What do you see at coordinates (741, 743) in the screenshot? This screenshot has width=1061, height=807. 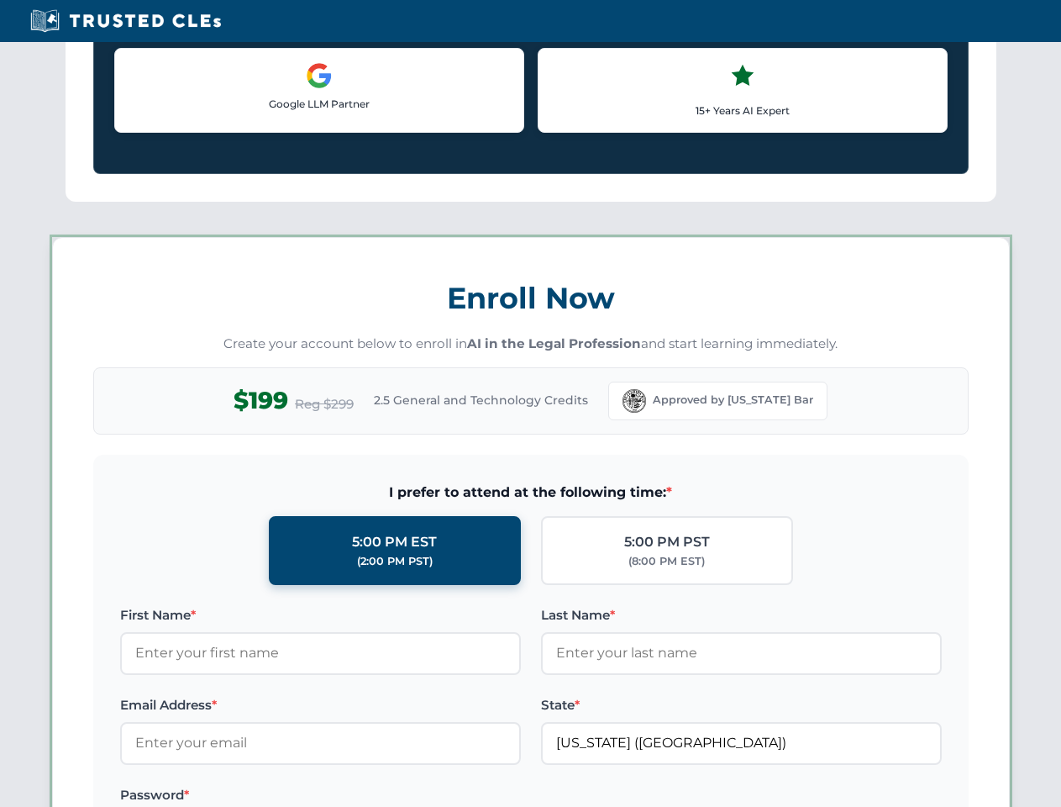 I see `input: Florida (FL)` at bounding box center [741, 743].